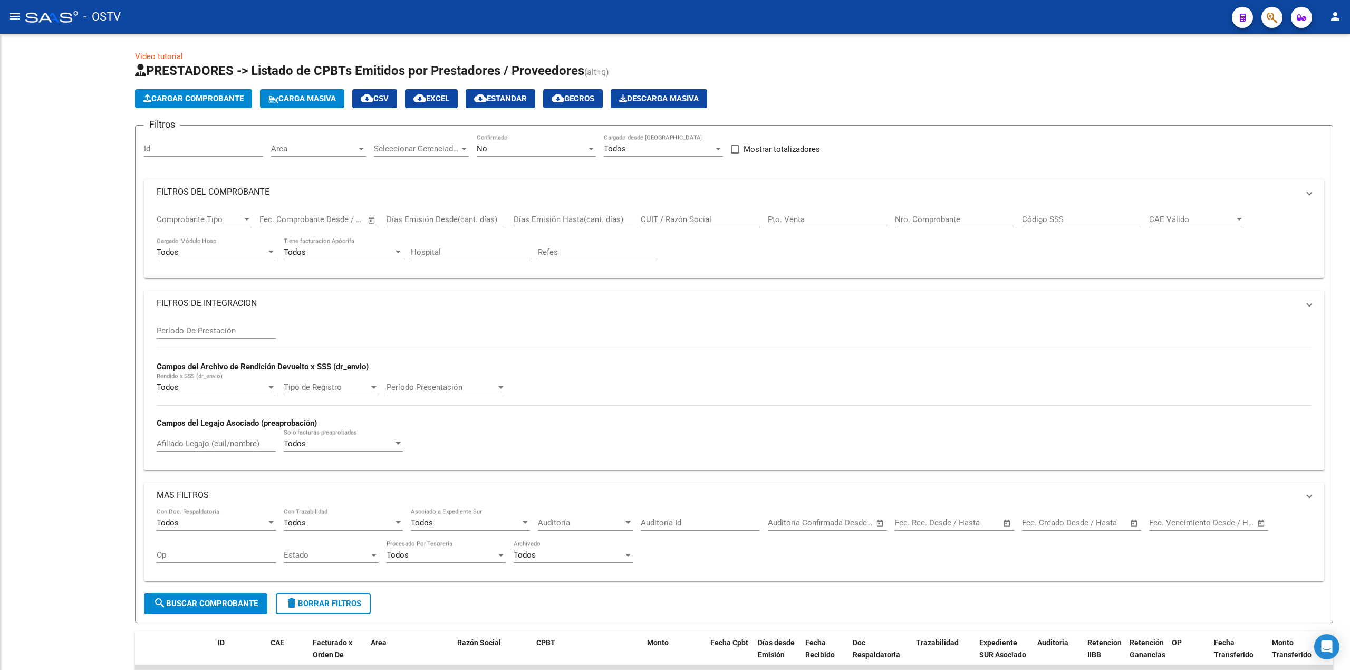  What do you see at coordinates (1327, 647) in the screenshot?
I see `div: Open Intercom Messenger` at bounding box center [1327, 647].